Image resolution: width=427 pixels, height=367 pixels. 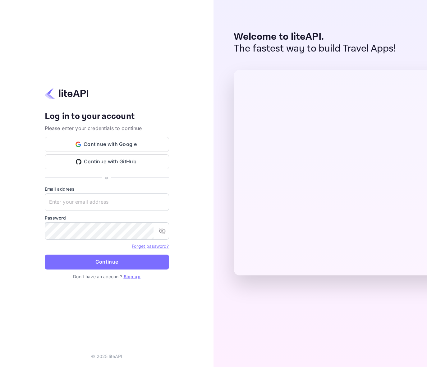 I want to click on h4: Log in to your account, so click(x=107, y=116).